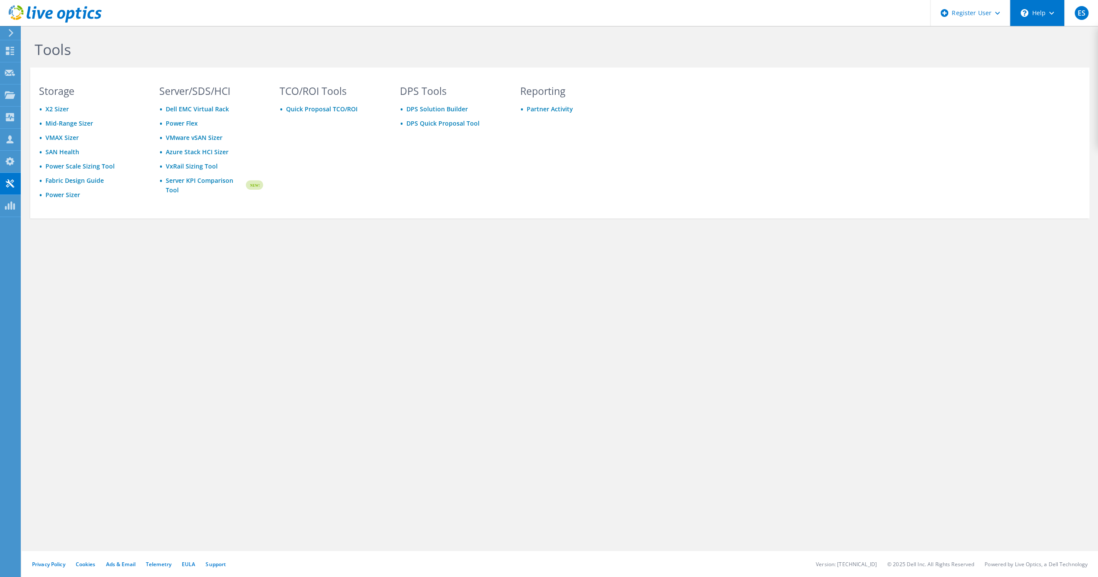  I want to click on a: Dell EMC Virtual Rack, so click(197, 109).